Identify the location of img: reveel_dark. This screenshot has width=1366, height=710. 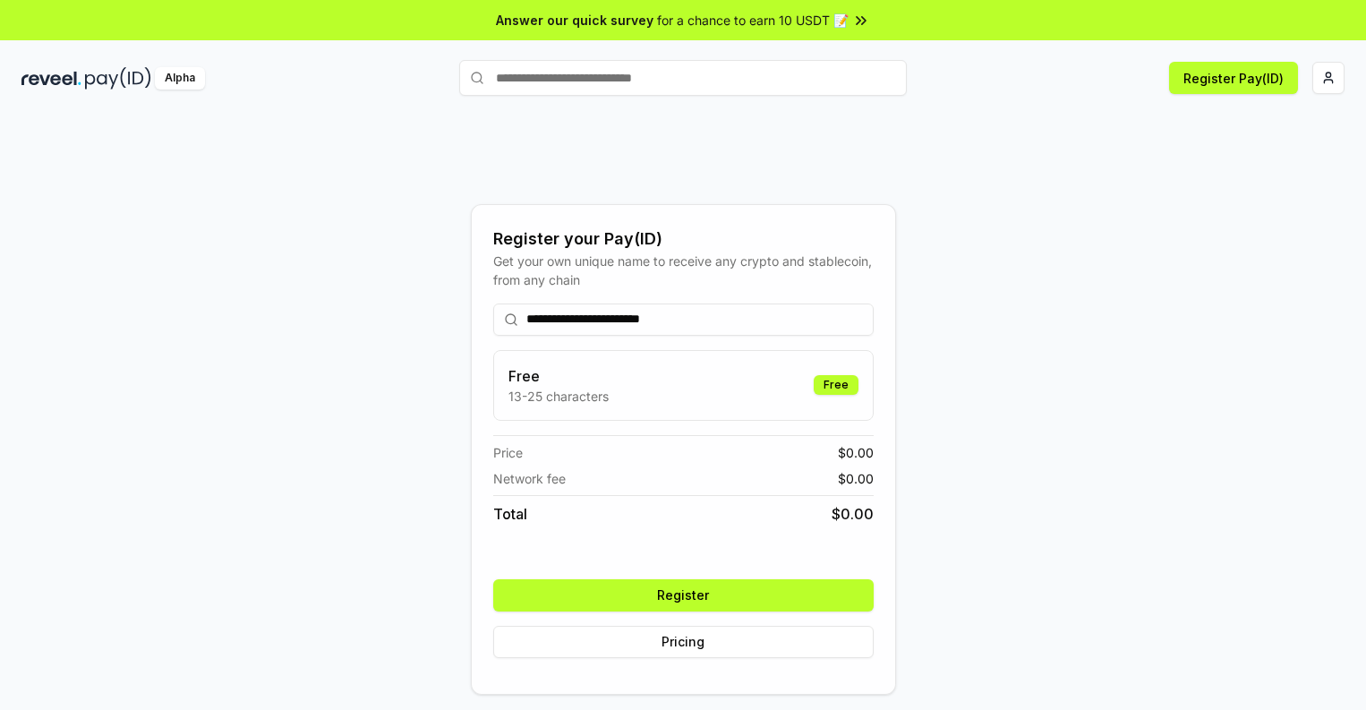
(51, 78).